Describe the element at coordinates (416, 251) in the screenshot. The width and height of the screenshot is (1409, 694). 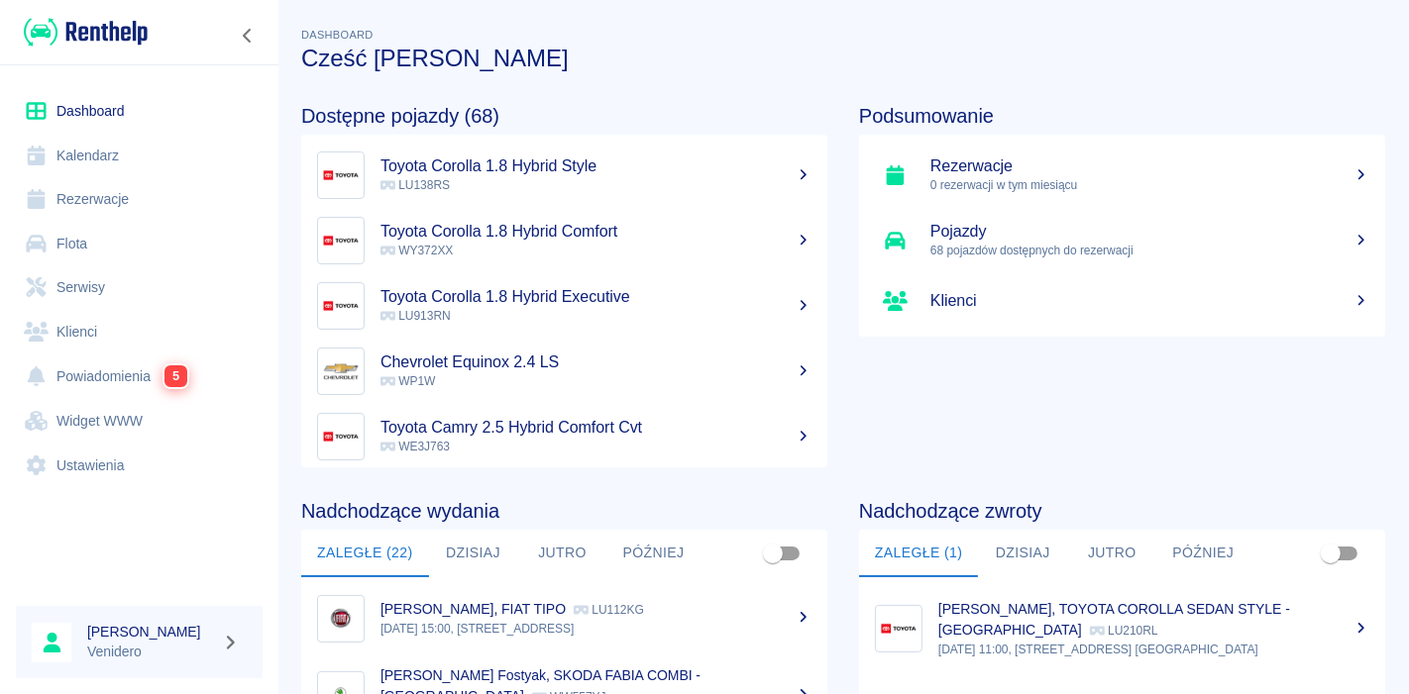
I see `span: WY372XX` at that location.